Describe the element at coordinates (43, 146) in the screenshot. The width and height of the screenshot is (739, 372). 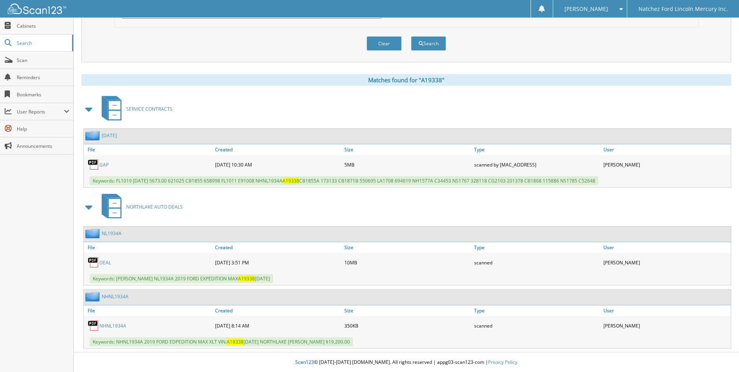
I see `span: Announcements` at that location.